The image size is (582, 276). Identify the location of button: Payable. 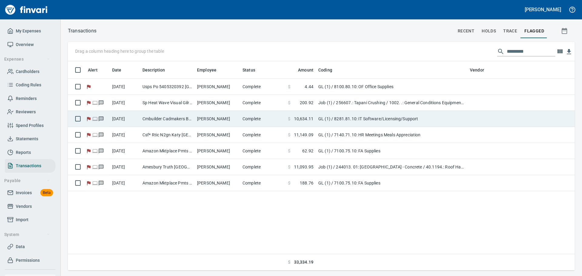
(27, 181).